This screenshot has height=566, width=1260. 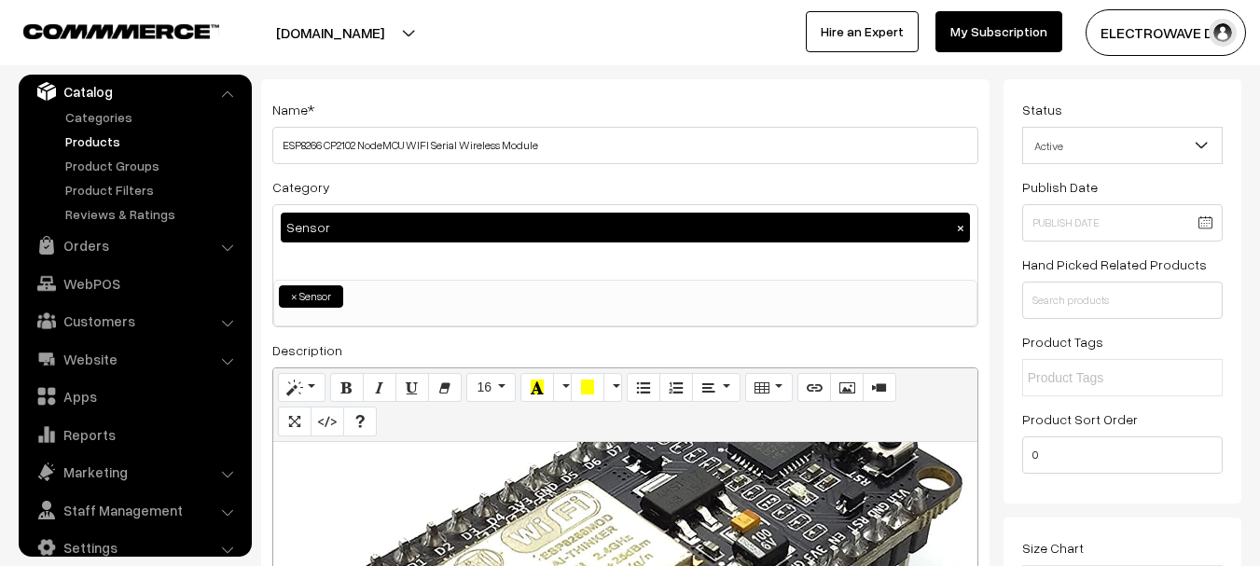 I want to click on a: Products, so click(x=153, y=141).